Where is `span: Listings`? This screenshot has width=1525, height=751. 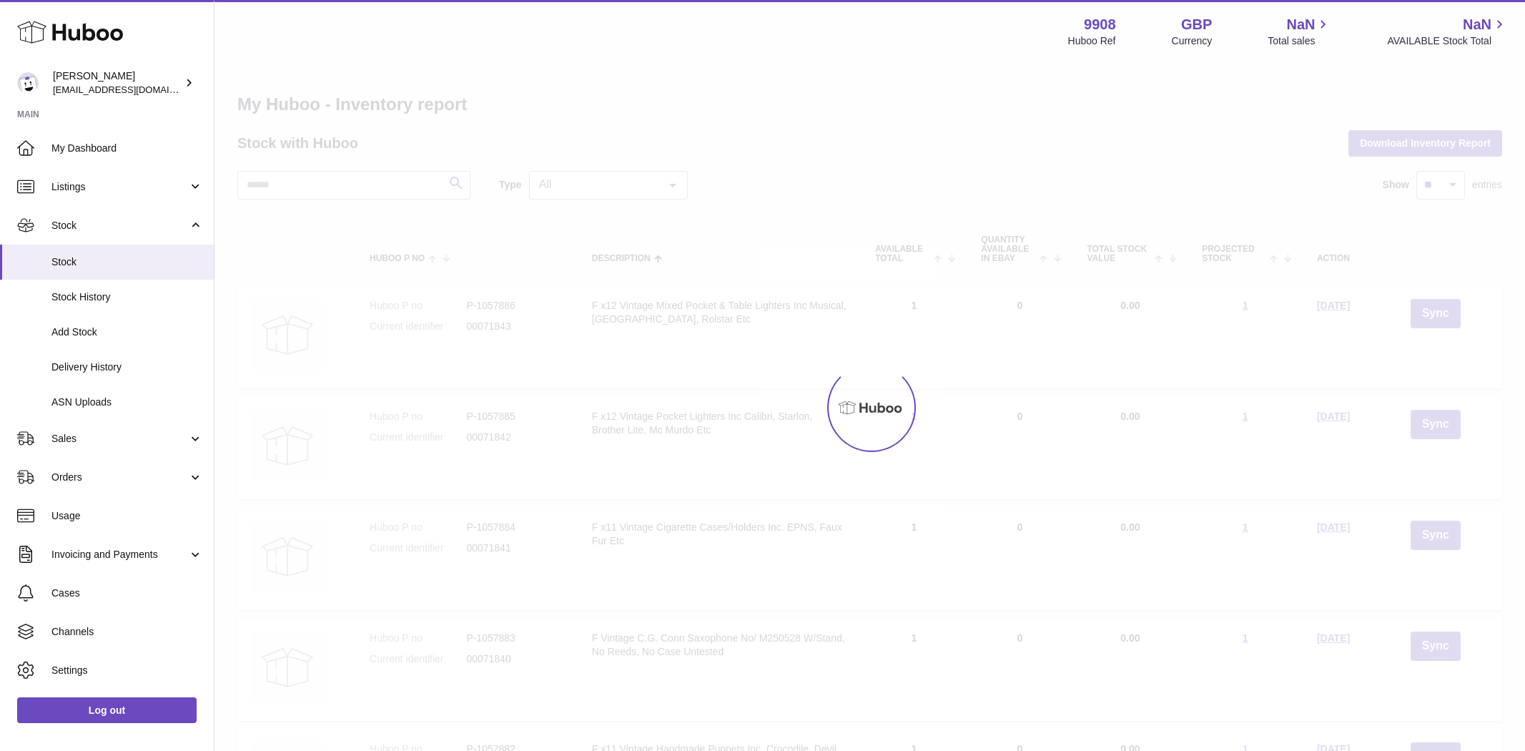 span: Listings is located at coordinates (119, 187).